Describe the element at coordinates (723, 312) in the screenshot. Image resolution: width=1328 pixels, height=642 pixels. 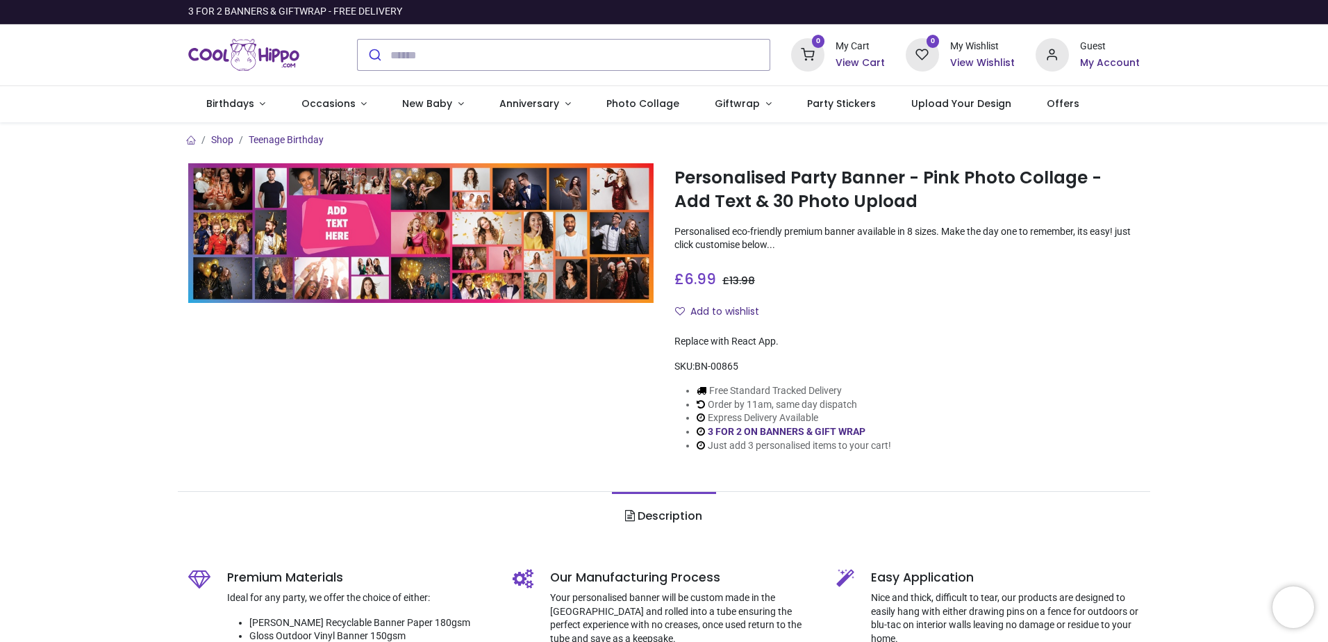
I see `button: Add to wishlistAdd to wishlist` at that location.